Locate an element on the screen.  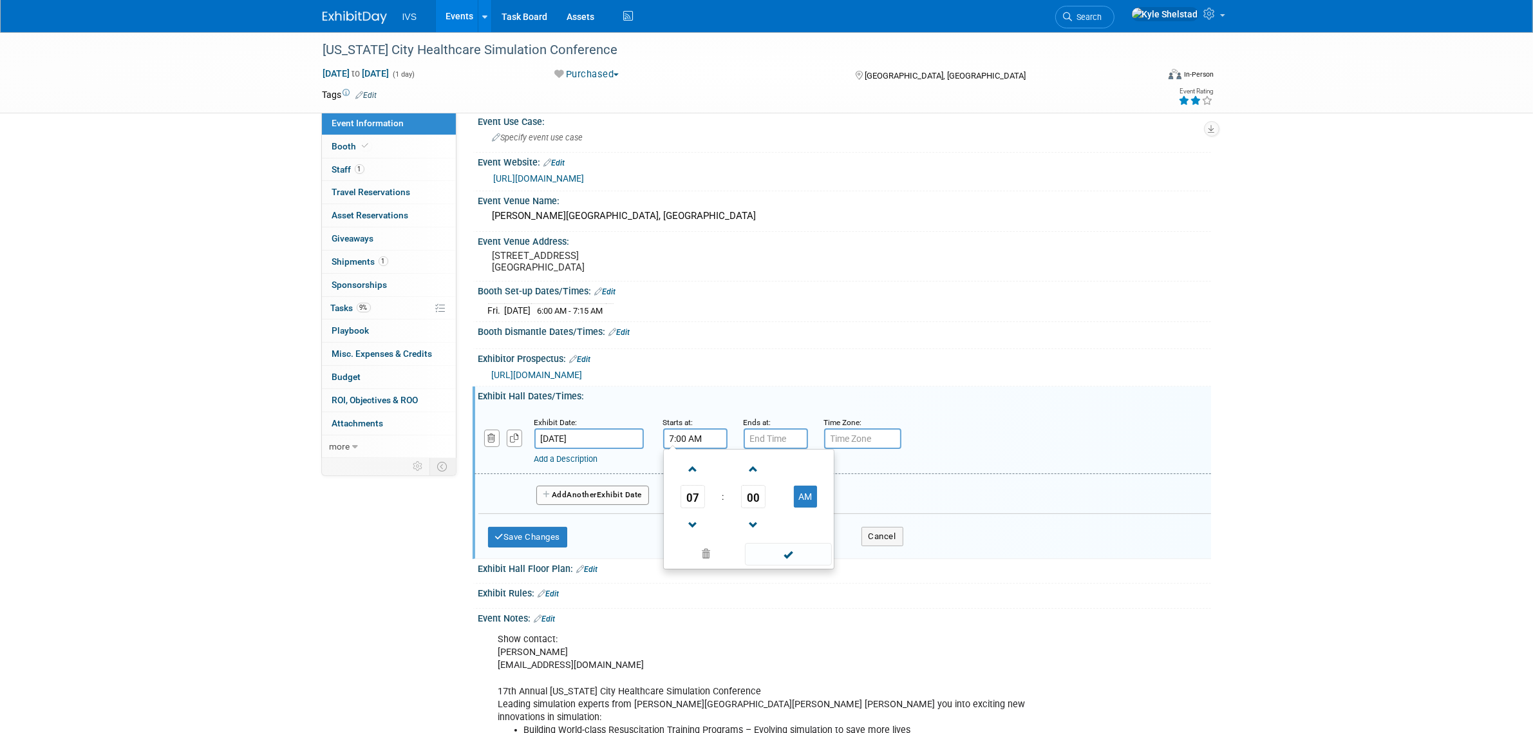
small: Exhibit Date: is located at coordinates (556, 422).